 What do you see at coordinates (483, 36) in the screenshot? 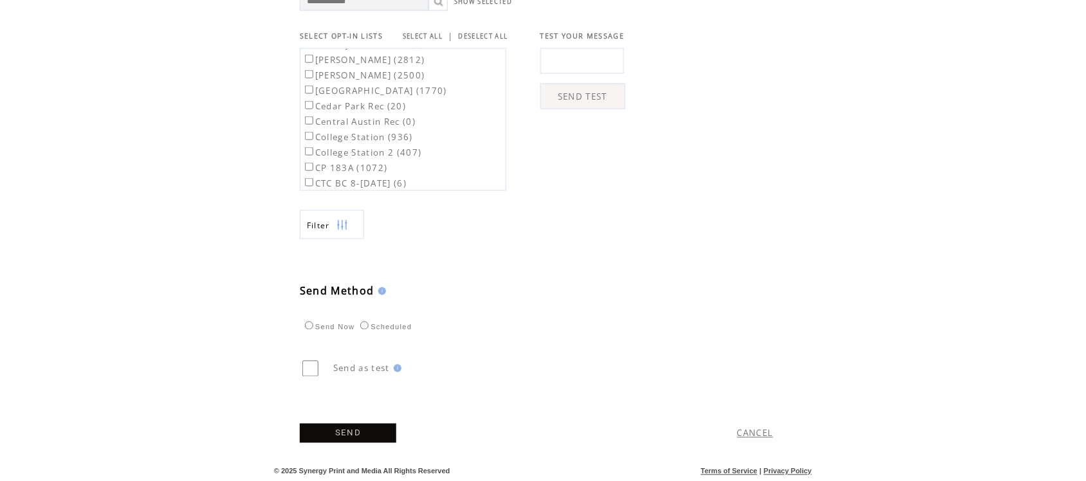
I see `a: DESELECT ALL` at bounding box center [483, 36].